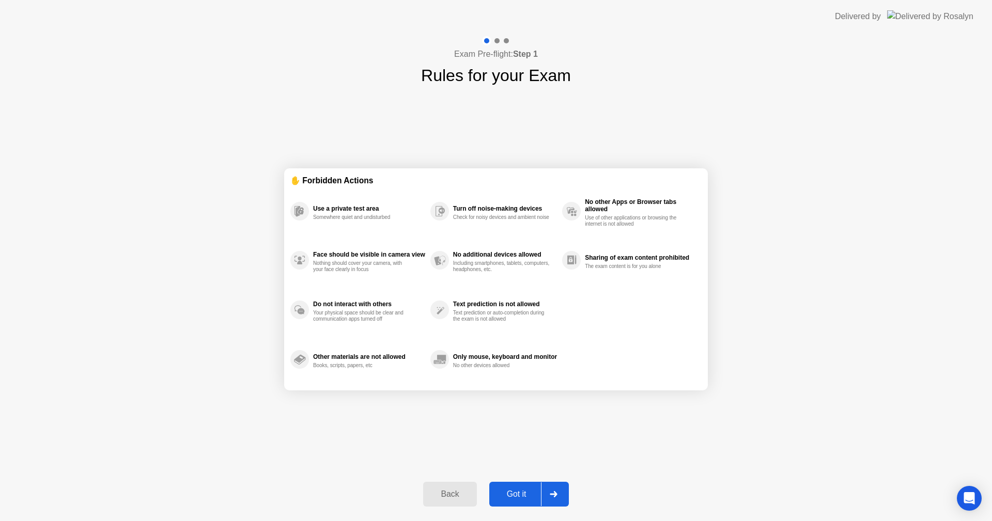 Image resolution: width=992 pixels, height=521 pixels. Describe the element at coordinates (362, 218) in the screenshot. I see `div: Somewhere quiet and undisturbed` at that location.